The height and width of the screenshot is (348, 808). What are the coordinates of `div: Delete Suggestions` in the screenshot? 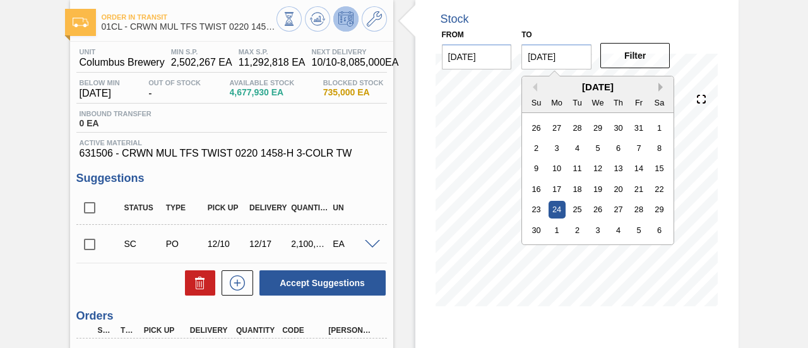 It's located at (197, 283).